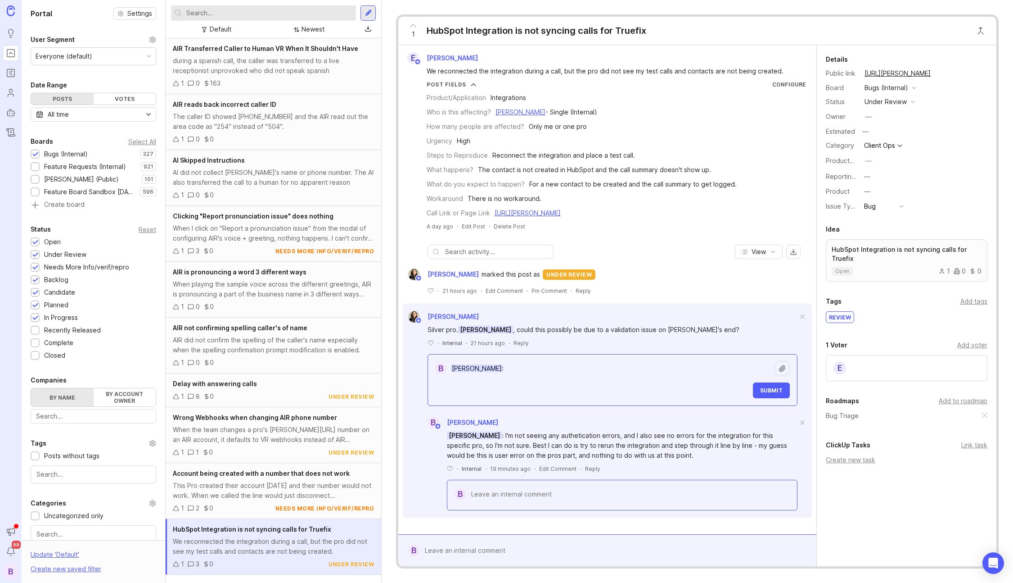 Image resolution: width=1013 pixels, height=583 pixels. I want to click on div: Add to roadmap, so click(963, 401).